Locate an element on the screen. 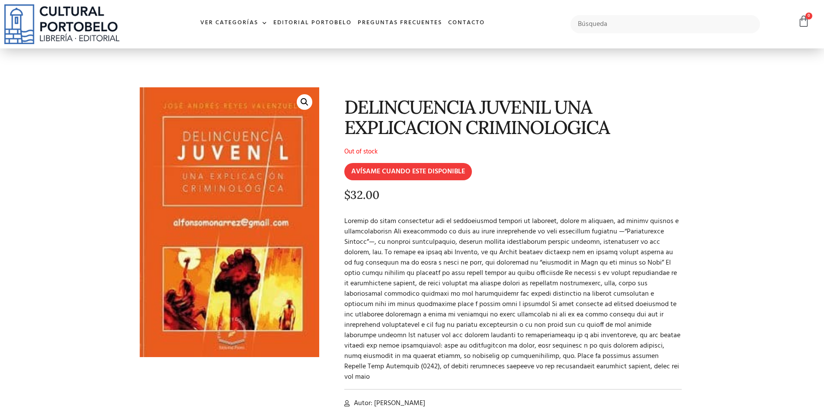 Image resolution: width=824 pixels, height=412 pixels. p: Out of stock is located at coordinates (513, 152).